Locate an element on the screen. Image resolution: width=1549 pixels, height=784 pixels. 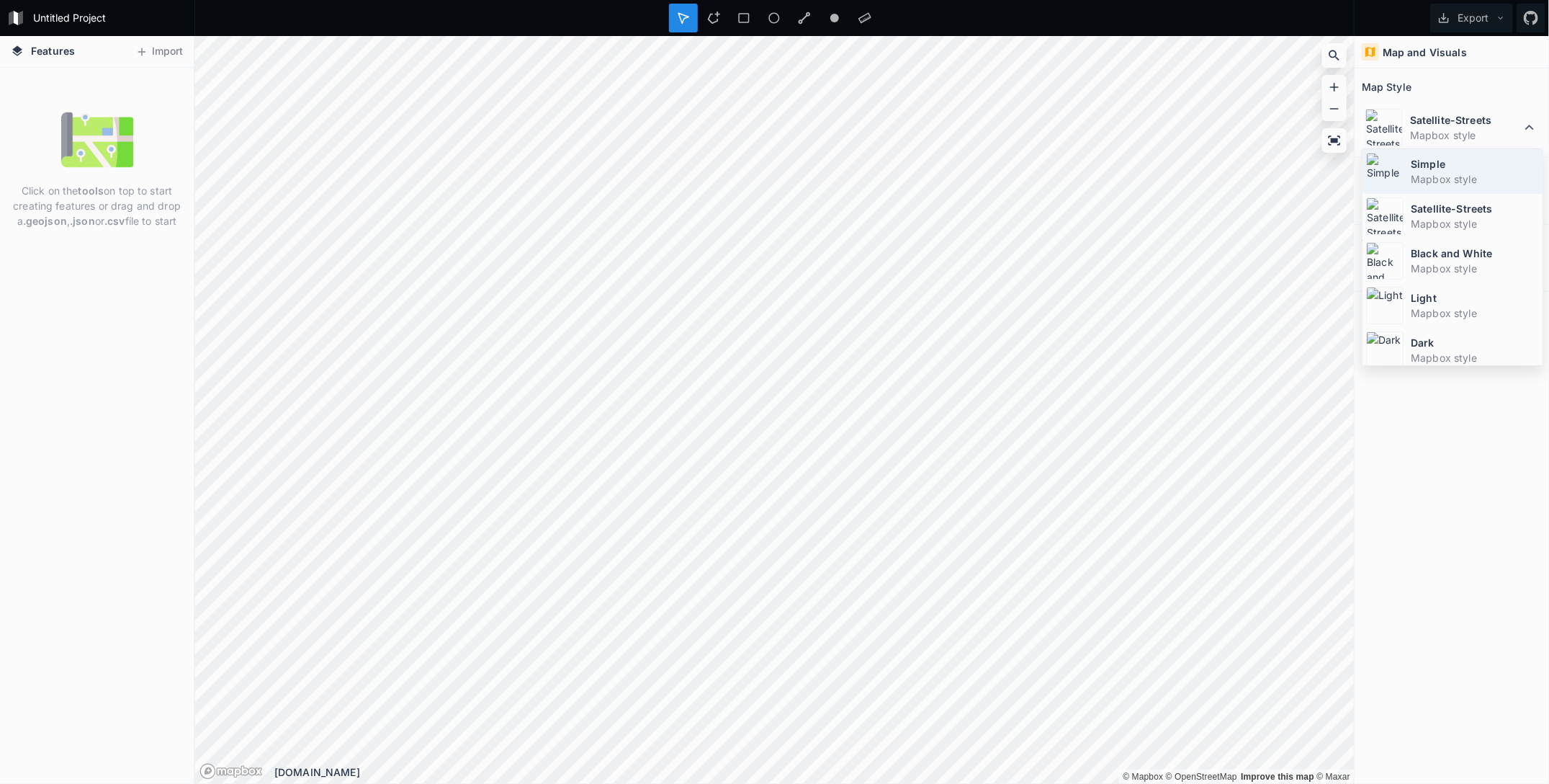
dt: Simple is located at coordinates (1475, 163).